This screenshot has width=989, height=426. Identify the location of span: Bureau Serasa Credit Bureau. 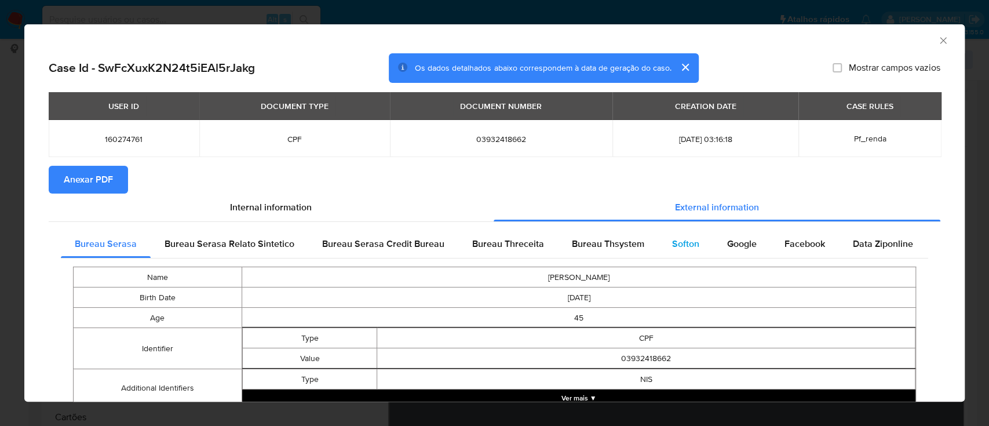
(383, 243).